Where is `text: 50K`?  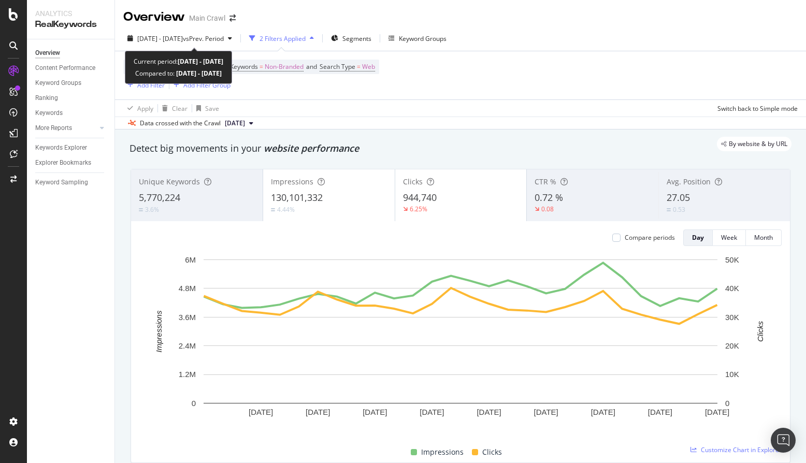
text: 50K is located at coordinates (732, 260).